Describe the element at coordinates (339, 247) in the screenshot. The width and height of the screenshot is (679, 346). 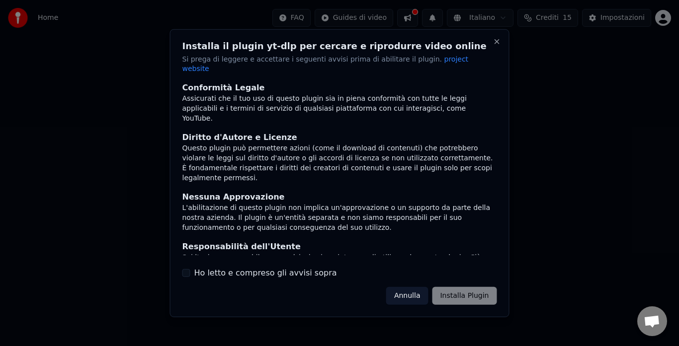
I see `div: Responsabilità dell'Utente` at that location.